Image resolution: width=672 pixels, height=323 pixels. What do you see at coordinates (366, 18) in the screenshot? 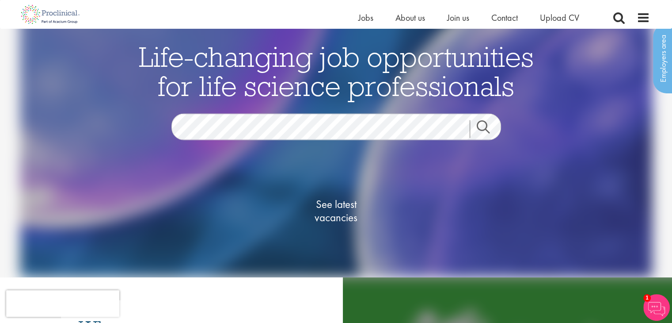
I see `a: Jobs` at bounding box center [366, 18].